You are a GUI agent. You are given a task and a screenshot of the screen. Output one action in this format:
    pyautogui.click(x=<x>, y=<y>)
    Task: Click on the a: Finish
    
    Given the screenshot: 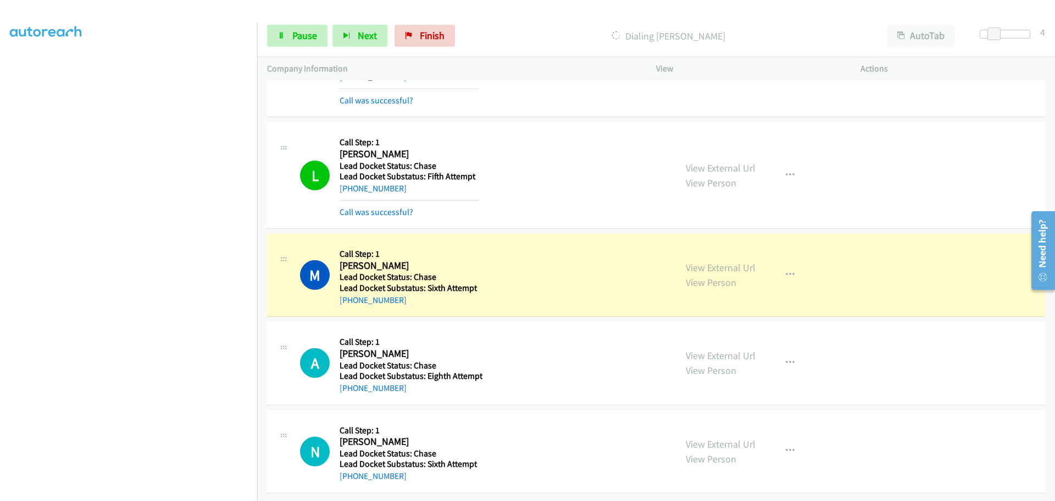 What is the action you would take?
    pyautogui.click(x=425, y=36)
    